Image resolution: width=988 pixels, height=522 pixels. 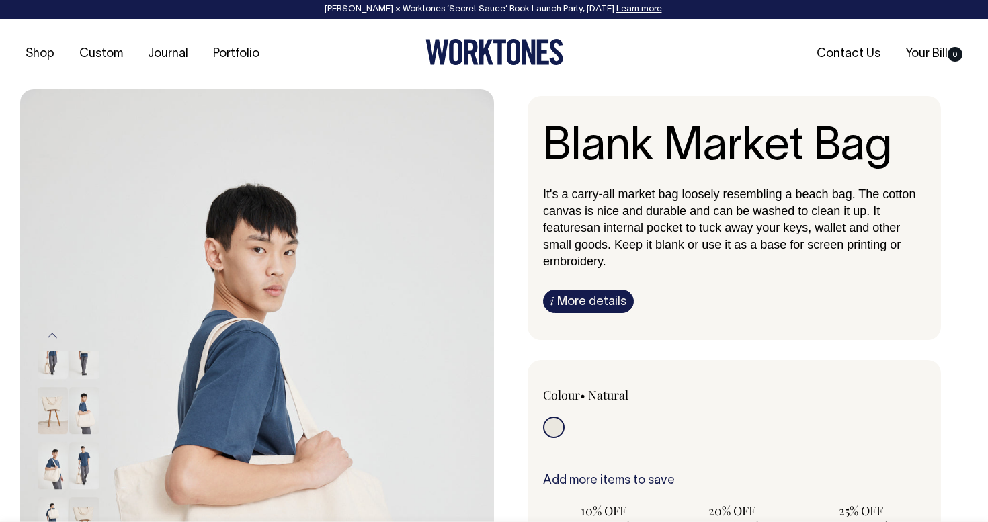 What do you see at coordinates (552, 300) in the screenshot?
I see `span: i` at bounding box center [552, 300].